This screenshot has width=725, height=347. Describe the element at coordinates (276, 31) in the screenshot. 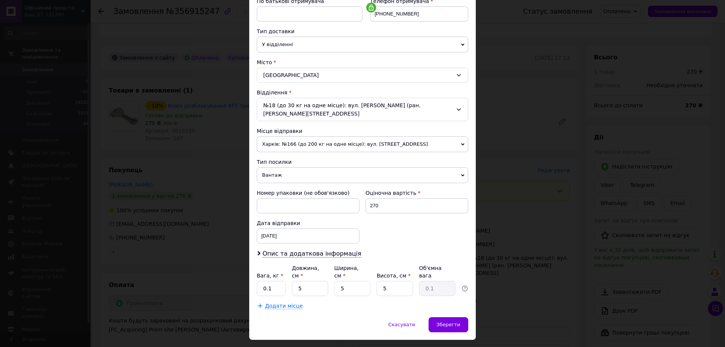

I see `span: Тип доставки` at that location.